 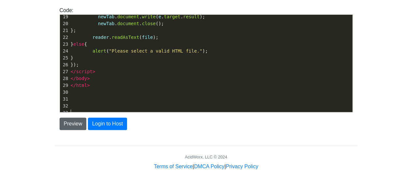 I want to click on span: readAsText, so click(x=126, y=37).